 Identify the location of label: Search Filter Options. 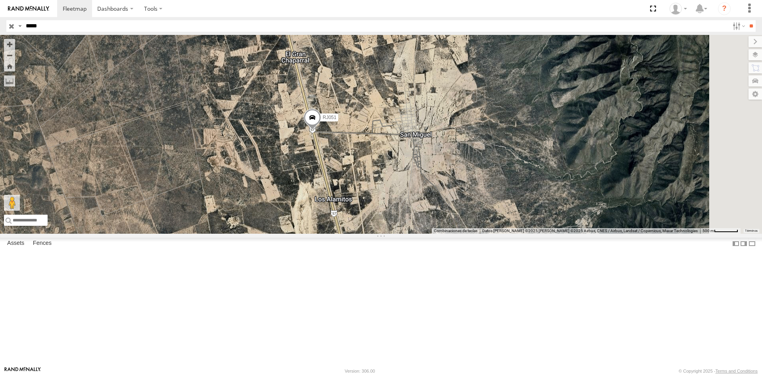
(737, 26).